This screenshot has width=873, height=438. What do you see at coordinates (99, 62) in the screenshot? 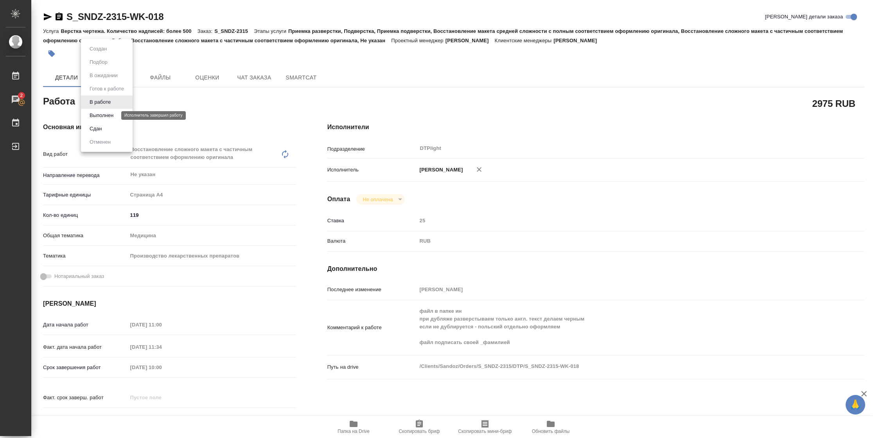
I see `button: Подбор` at bounding box center [99, 62].